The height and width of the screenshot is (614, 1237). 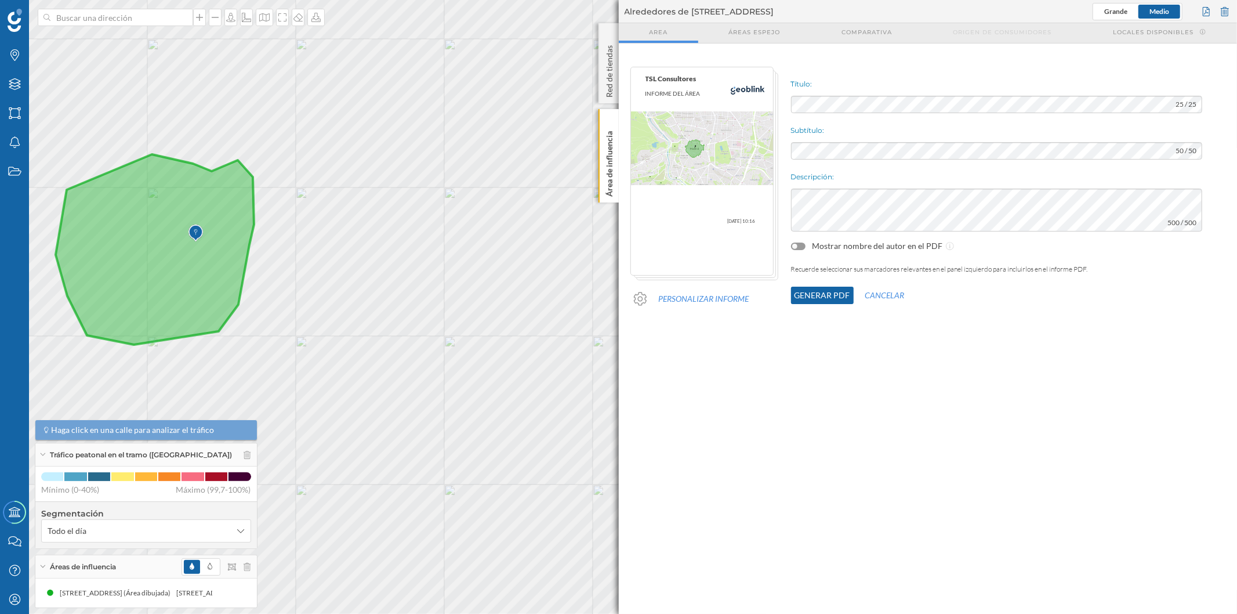 What do you see at coordinates (609, 69) in the screenshot?
I see `p: Red de tiendas` at bounding box center [609, 69].